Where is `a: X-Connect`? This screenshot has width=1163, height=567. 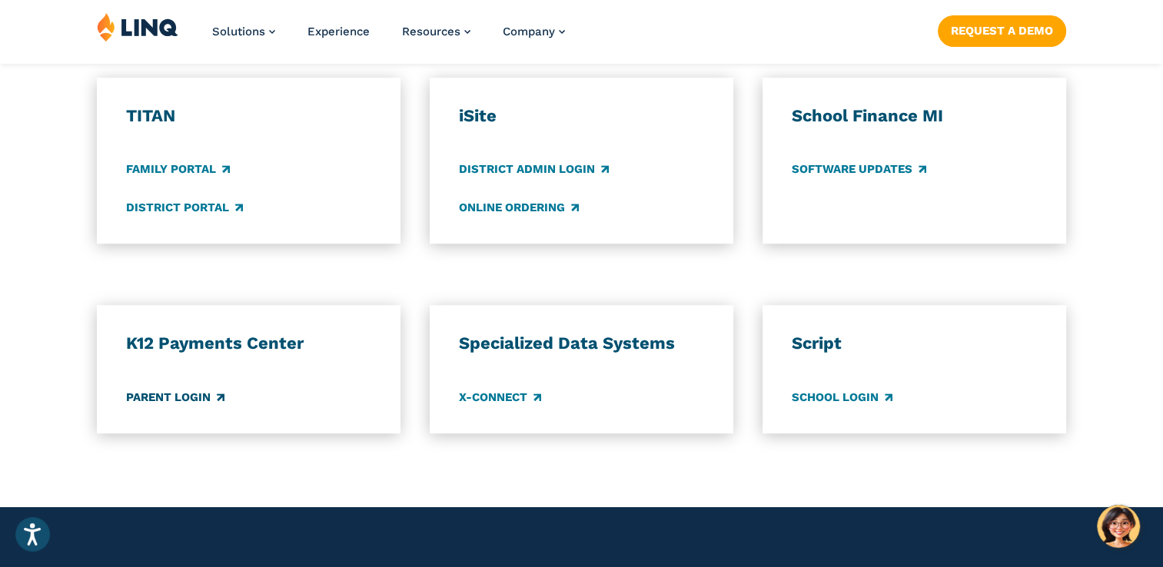 a: X-Connect is located at coordinates (499, 397).